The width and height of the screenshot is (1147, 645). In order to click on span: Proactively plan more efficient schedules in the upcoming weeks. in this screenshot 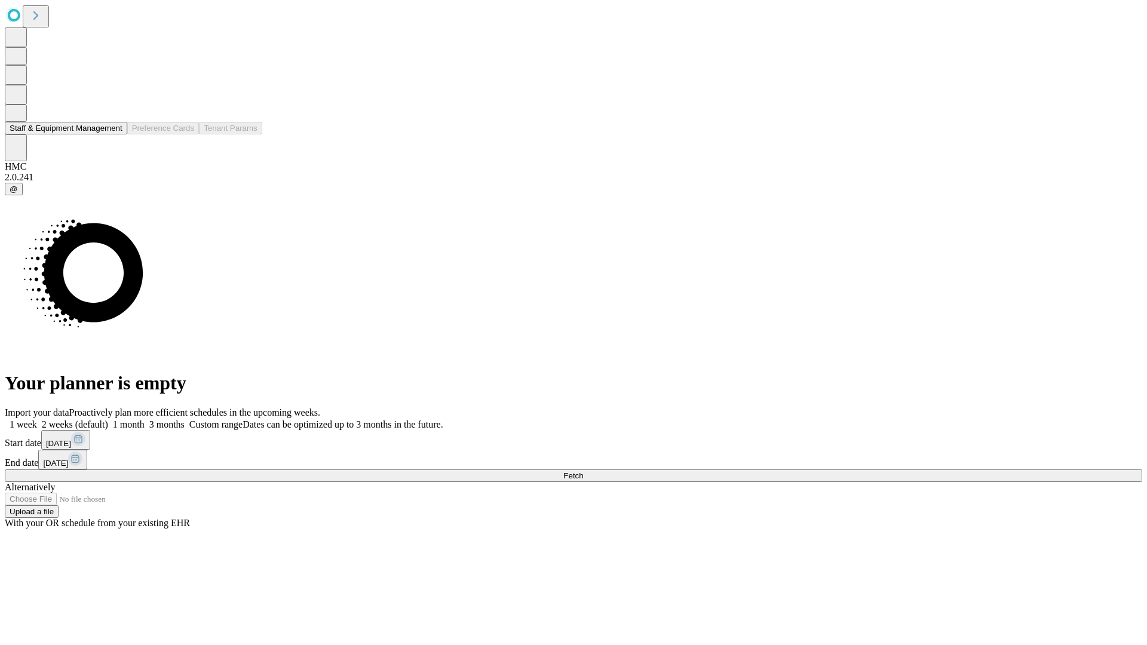, I will do `click(195, 412)`.